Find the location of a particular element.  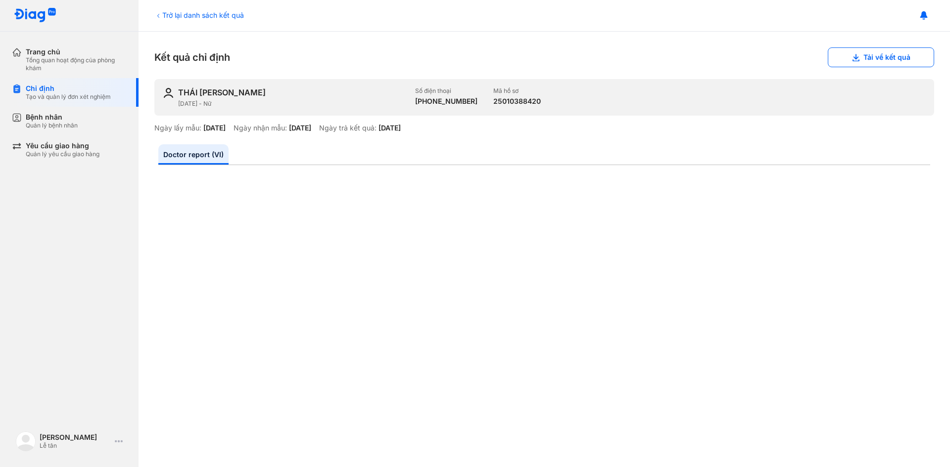

div: Quản lý bệnh nhân is located at coordinates (51, 126).